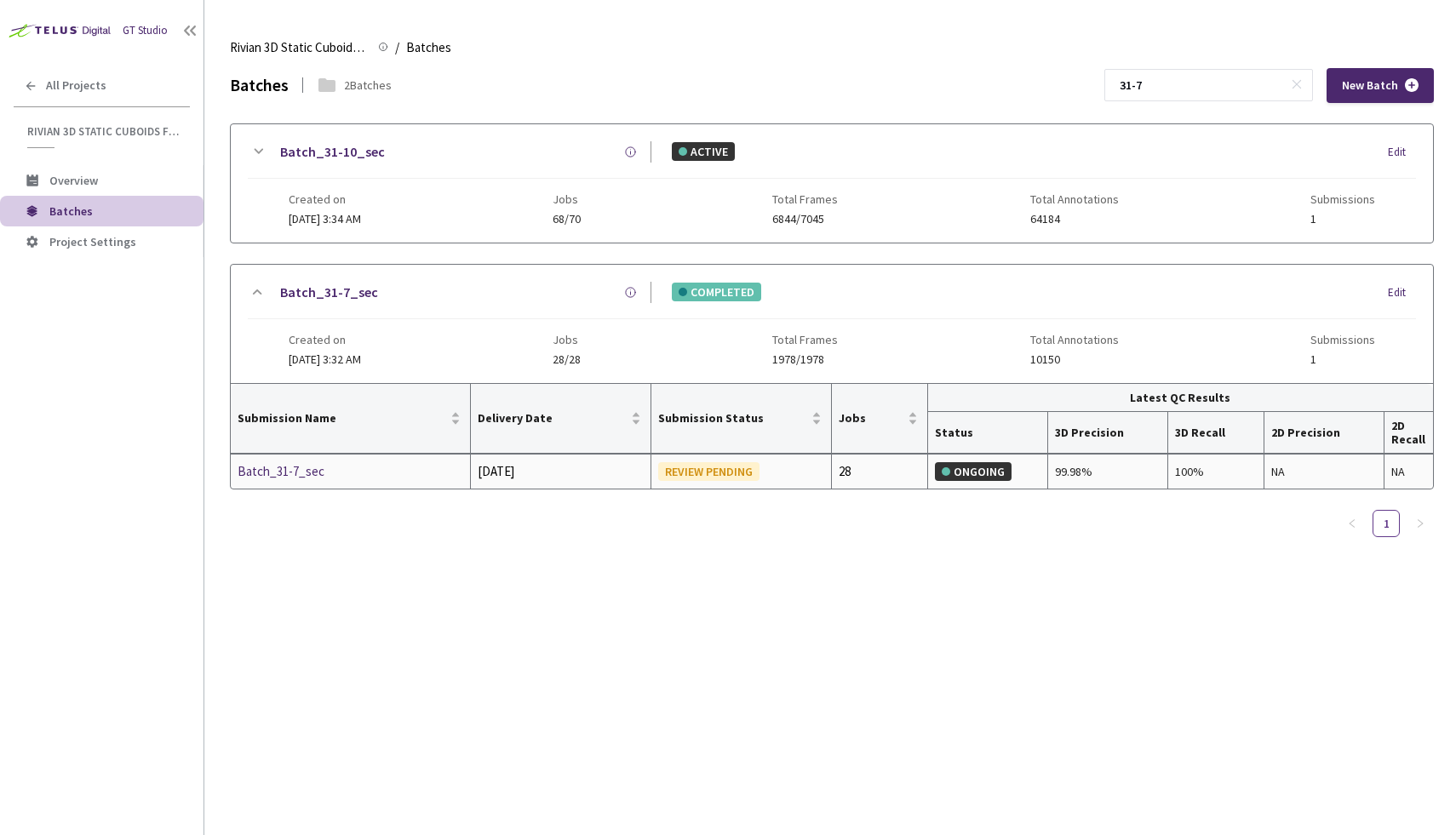  Describe the element at coordinates (566, 359) in the screenshot. I see `span: 28/28` at that location.